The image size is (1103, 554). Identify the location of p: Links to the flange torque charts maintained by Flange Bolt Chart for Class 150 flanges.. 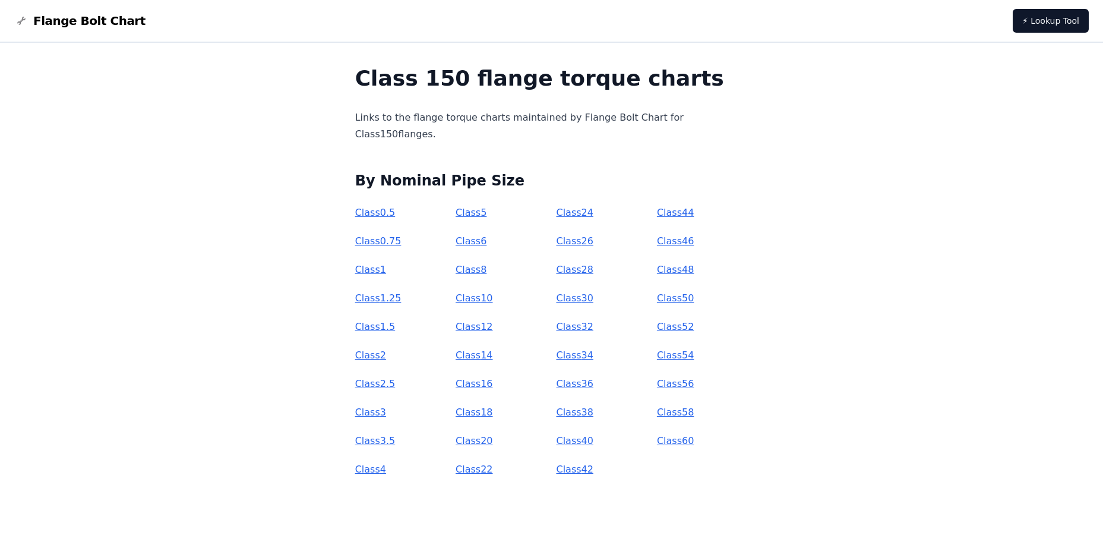
(552, 126).